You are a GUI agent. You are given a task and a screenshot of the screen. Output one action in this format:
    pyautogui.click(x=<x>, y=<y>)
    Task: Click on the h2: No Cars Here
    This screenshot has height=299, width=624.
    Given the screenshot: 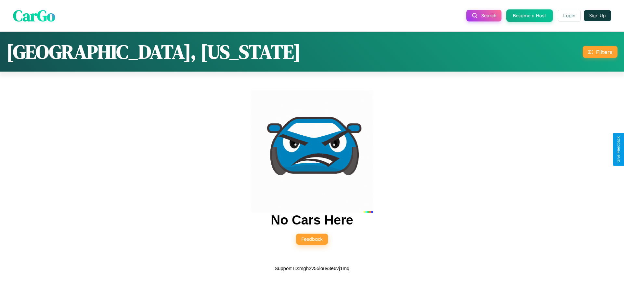 What is the action you would take?
    pyautogui.click(x=312, y=220)
    